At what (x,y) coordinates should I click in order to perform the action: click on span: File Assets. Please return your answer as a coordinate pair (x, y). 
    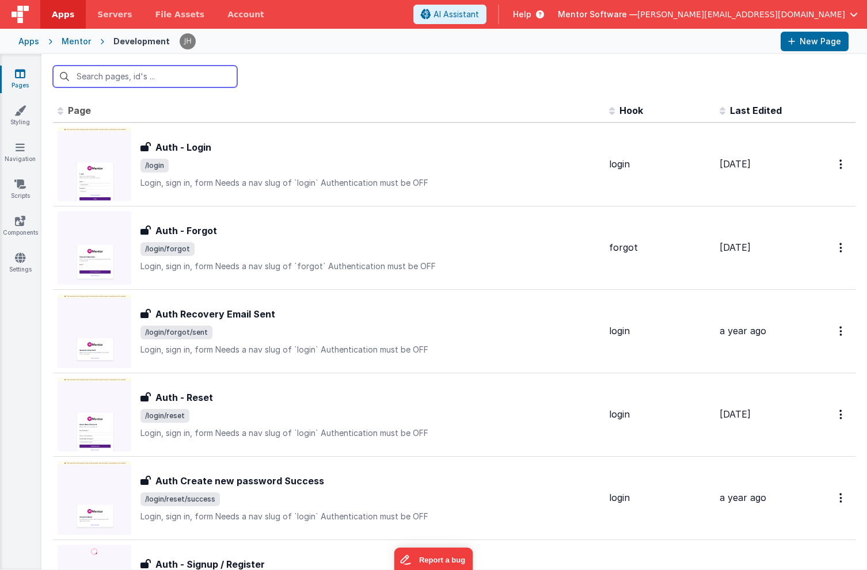
    Looking at the image, I should click on (180, 14).